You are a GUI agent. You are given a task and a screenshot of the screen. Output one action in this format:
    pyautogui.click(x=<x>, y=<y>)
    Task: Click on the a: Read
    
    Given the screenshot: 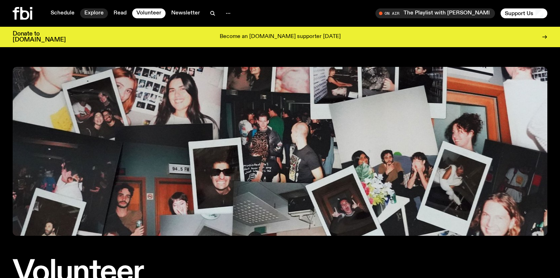 What is the action you would take?
    pyautogui.click(x=120, y=13)
    